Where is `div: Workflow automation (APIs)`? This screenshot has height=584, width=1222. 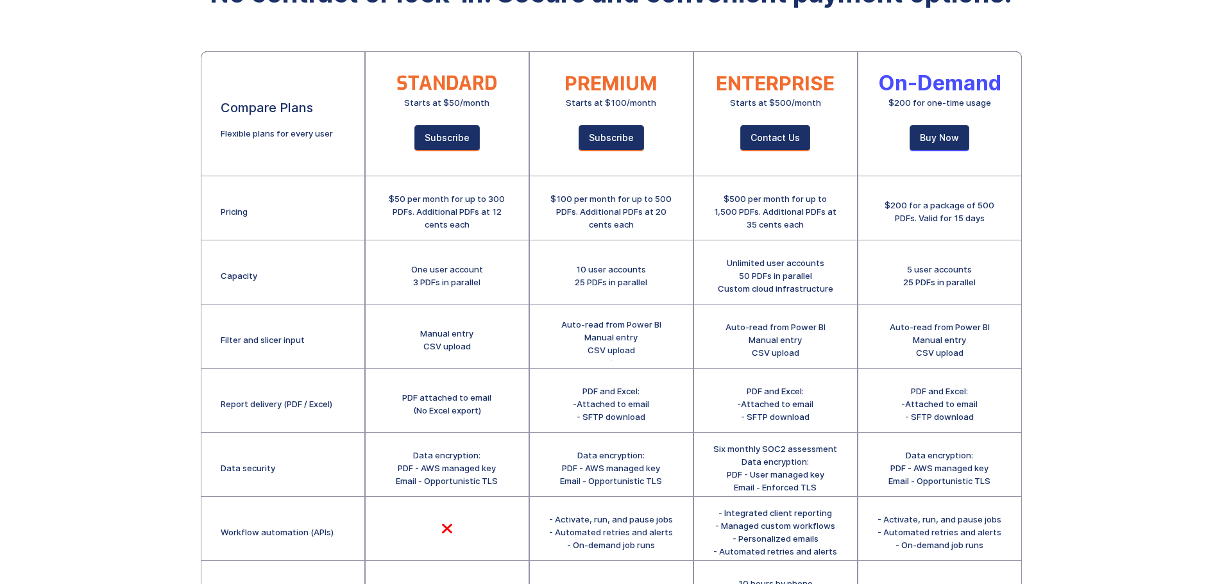
div: Workflow automation (APIs) is located at coordinates (277, 532).